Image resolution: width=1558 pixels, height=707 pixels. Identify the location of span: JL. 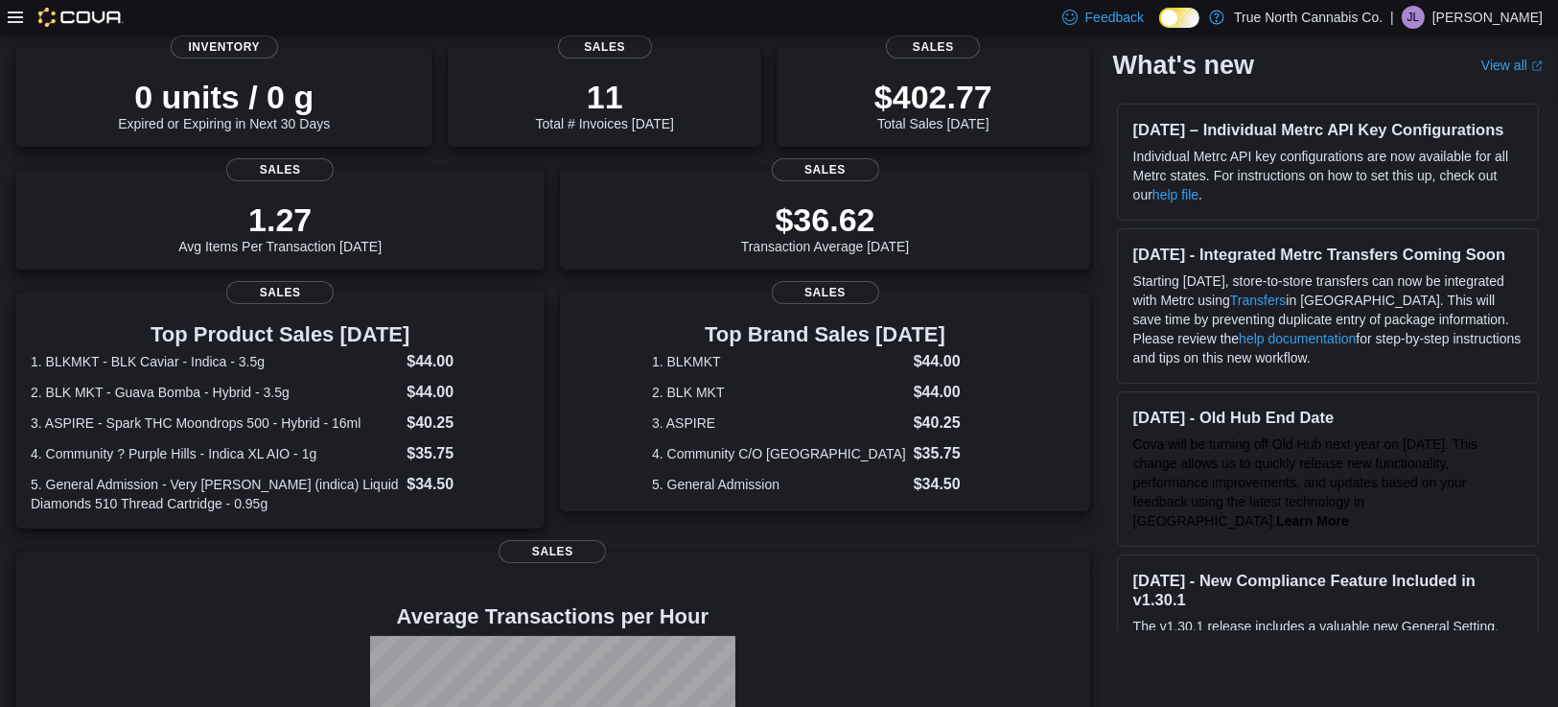
(1413, 17).